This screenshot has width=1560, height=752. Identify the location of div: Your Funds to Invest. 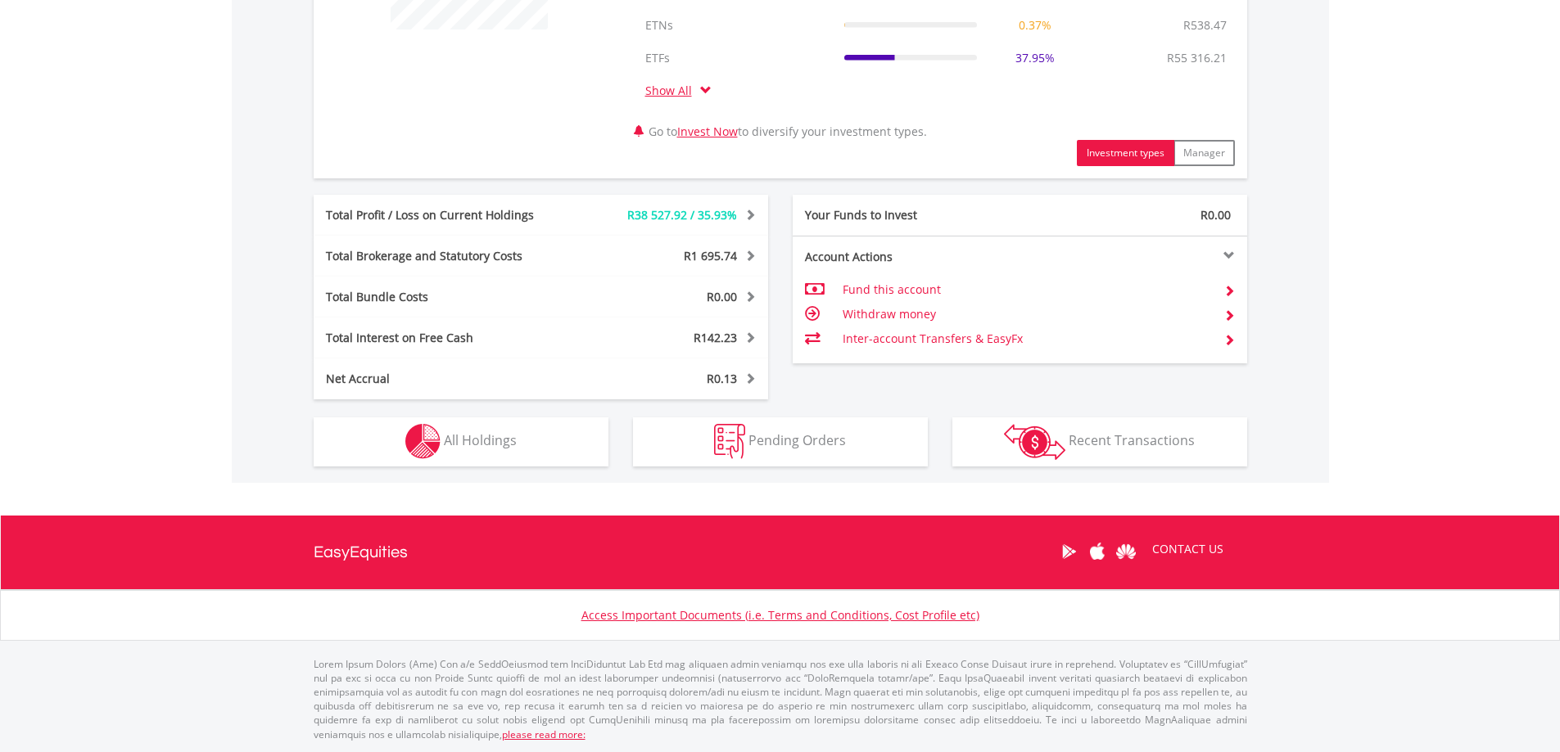
(906, 215).